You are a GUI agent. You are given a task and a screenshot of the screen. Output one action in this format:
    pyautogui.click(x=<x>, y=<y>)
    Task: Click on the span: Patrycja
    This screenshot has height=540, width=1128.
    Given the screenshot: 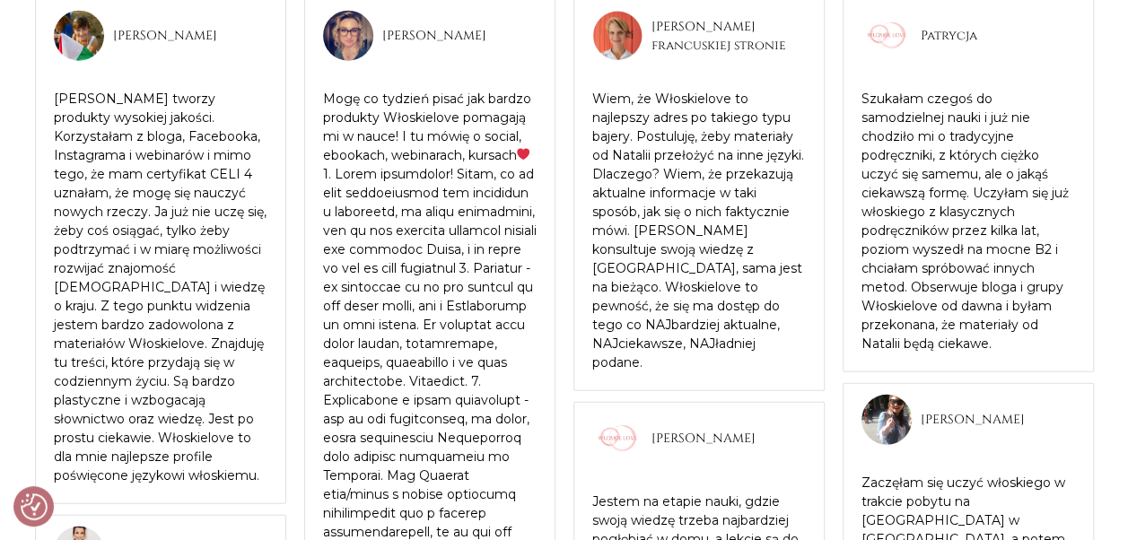 What is the action you would take?
    pyautogui.click(x=948, y=35)
    